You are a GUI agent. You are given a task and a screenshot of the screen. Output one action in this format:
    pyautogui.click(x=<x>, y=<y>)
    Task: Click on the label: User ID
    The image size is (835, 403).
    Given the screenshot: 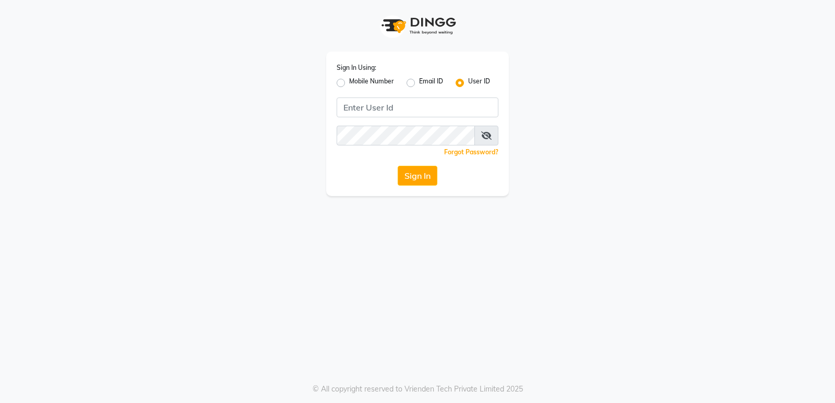 What is the action you would take?
    pyautogui.click(x=479, y=83)
    